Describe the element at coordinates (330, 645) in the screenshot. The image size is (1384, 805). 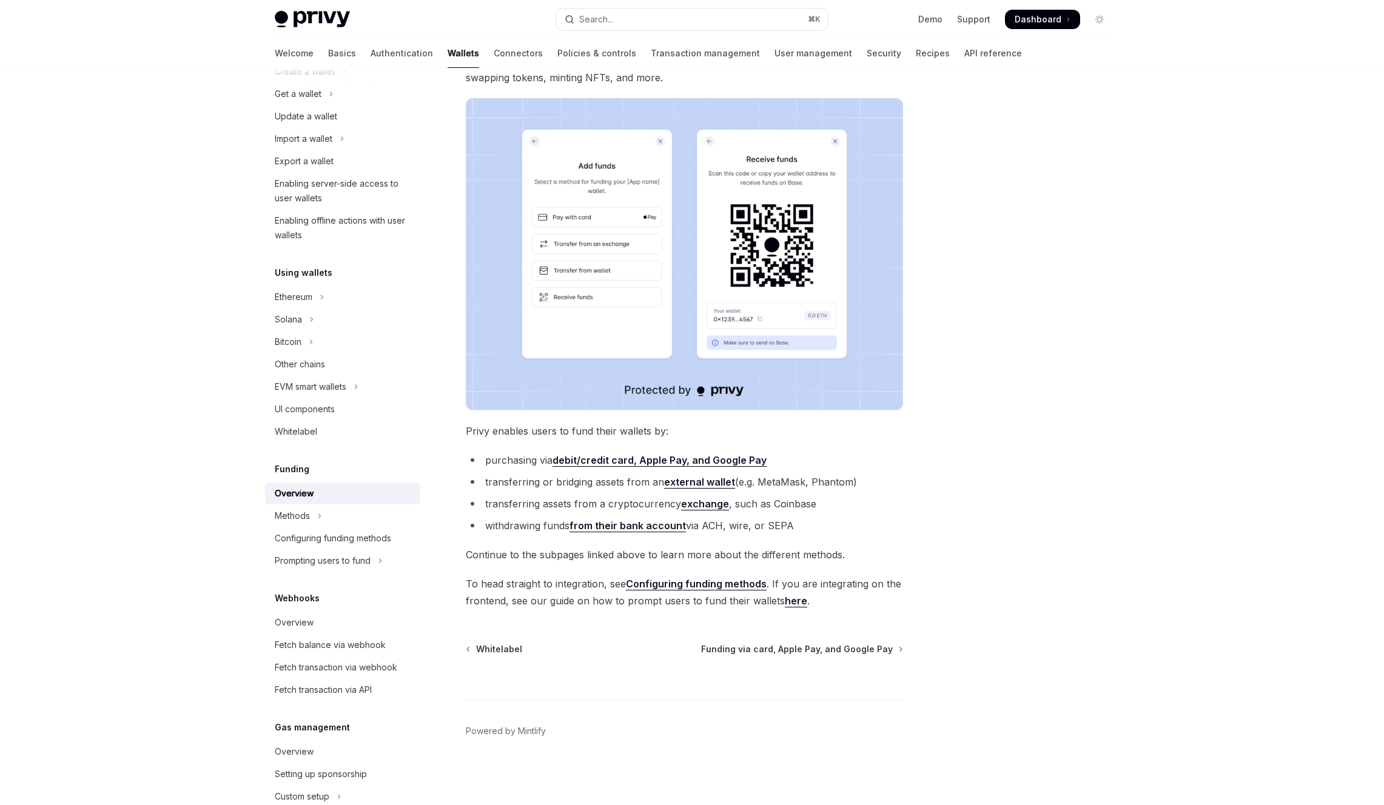
I see `div: Fetch balance via webhook` at that location.